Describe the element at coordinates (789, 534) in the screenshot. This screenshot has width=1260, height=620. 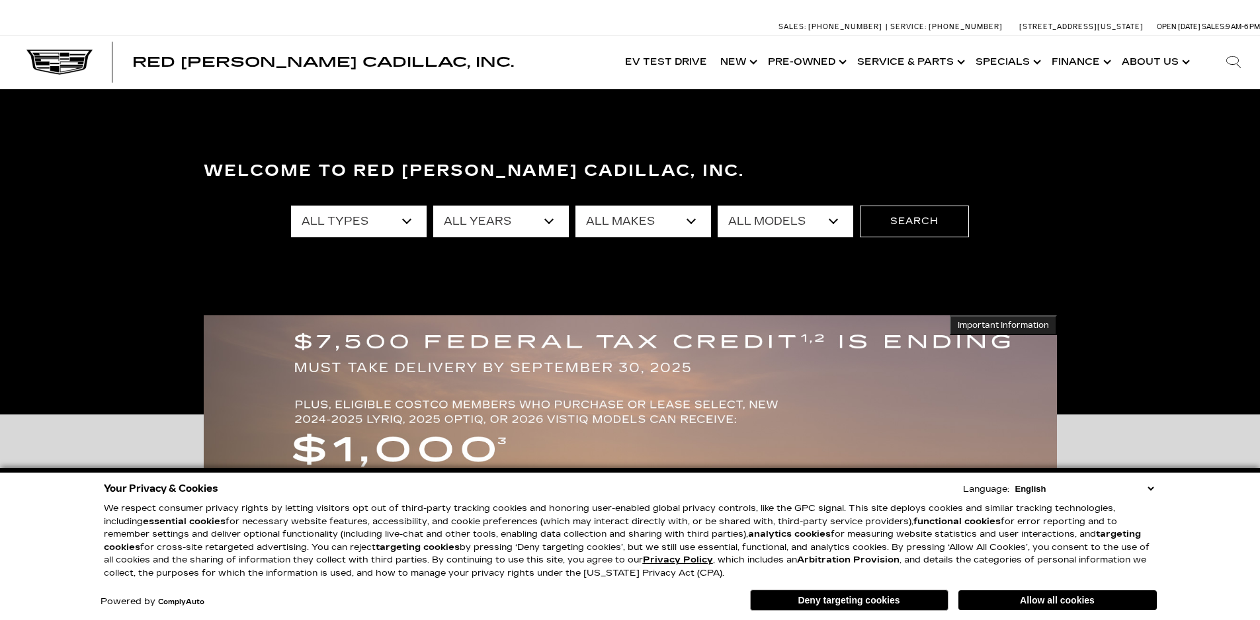
I see `strong: analytics cookies` at that location.